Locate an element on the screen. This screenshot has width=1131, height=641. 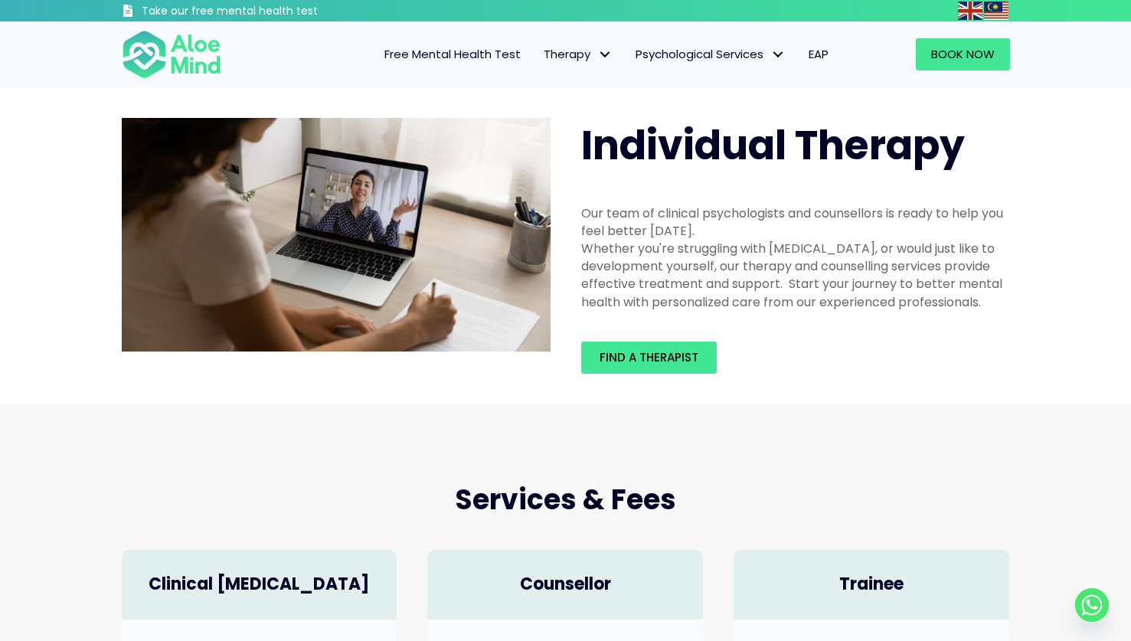
img: Therapy online individual is located at coordinates (336, 235).